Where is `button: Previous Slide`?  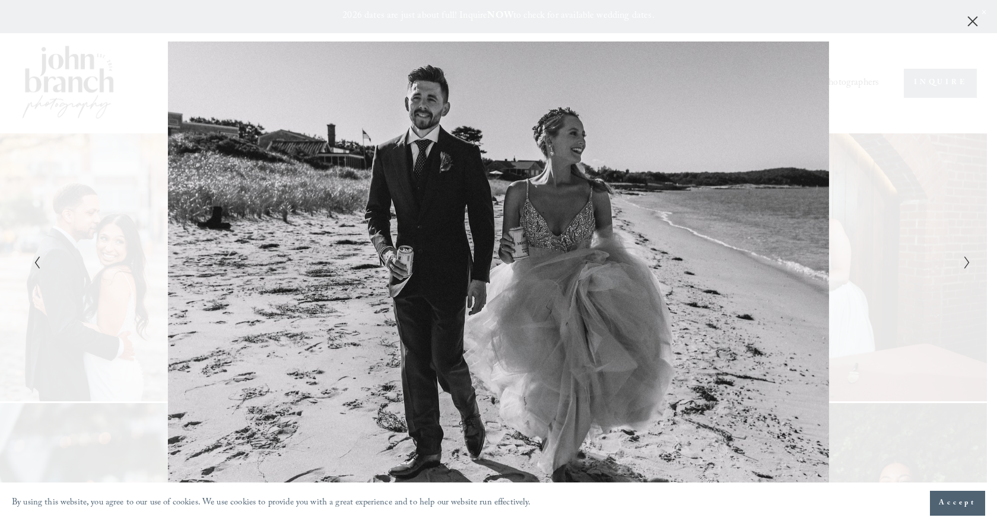 button: Previous Slide is located at coordinates (33, 262).